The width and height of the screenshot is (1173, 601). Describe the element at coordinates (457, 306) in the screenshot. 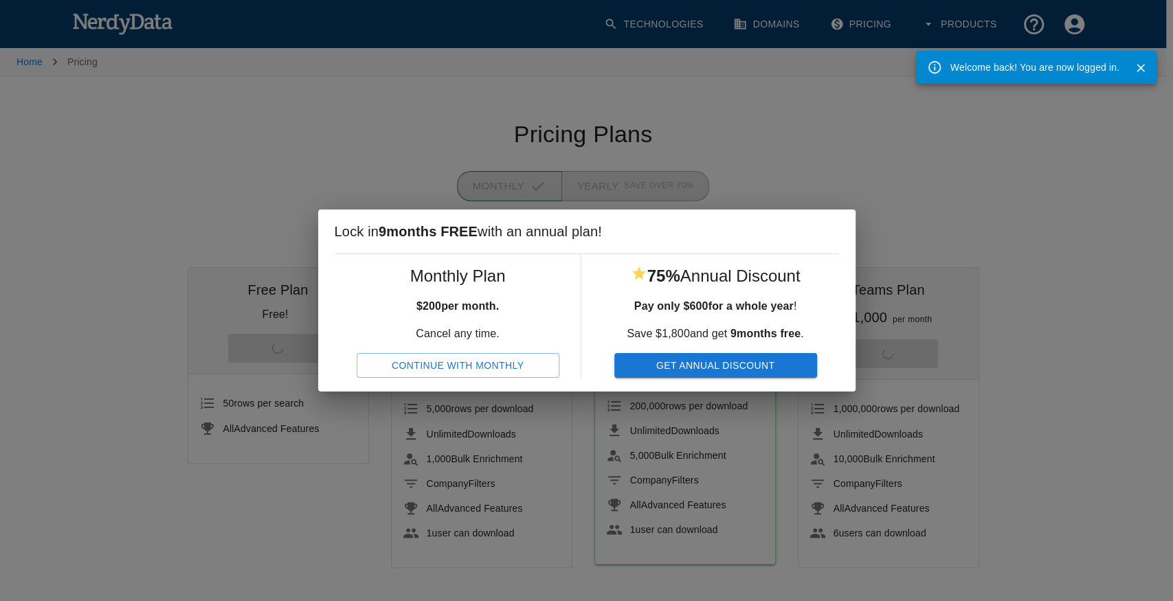

I see `b: $ 200 per month.` at that location.